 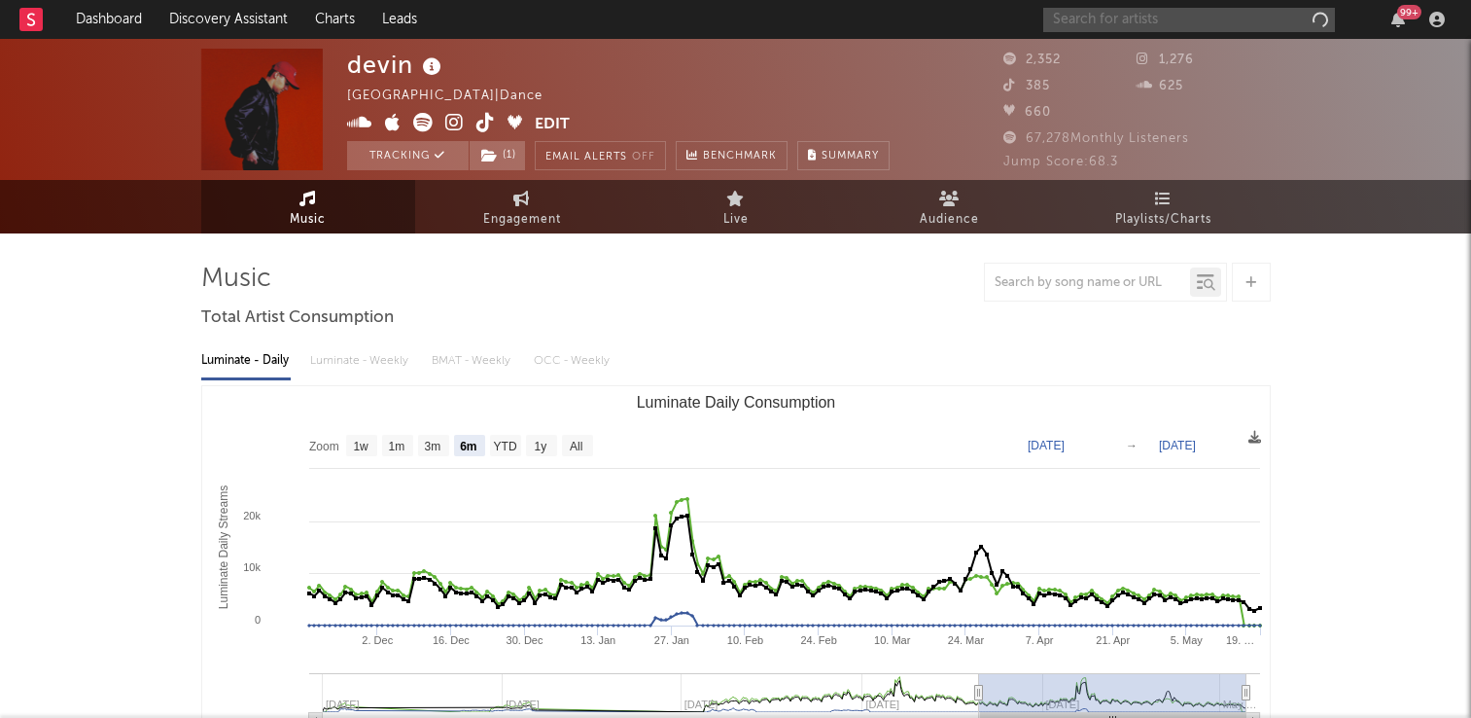 What do you see at coordinates (1061, 161) in the screenshot?
I see `span: Jump Score: 68.3` at bounding box center [1061, 161].